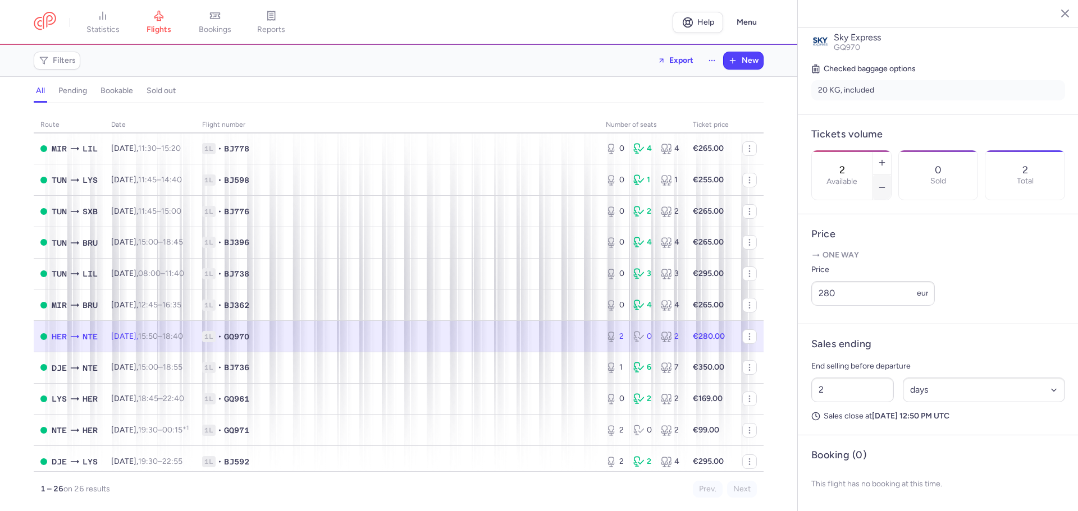 This screenshot has width=1078, height=511. What do you see at coordinates (59, 462) in the screenshot?
I see `span: DJE` at bounding box center [59, 462].